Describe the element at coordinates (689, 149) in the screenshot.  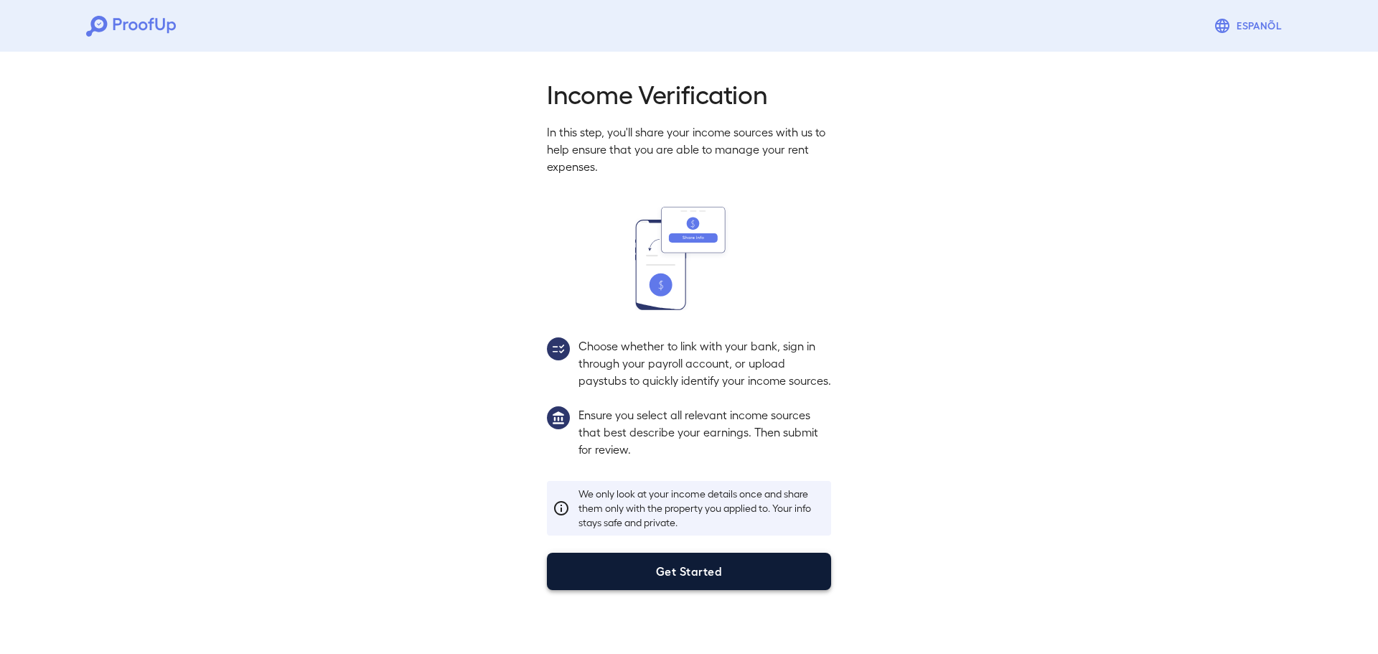
I see `p: In this step, you'll share your income sources with us to help ensure that you are able to manage...` at that location.